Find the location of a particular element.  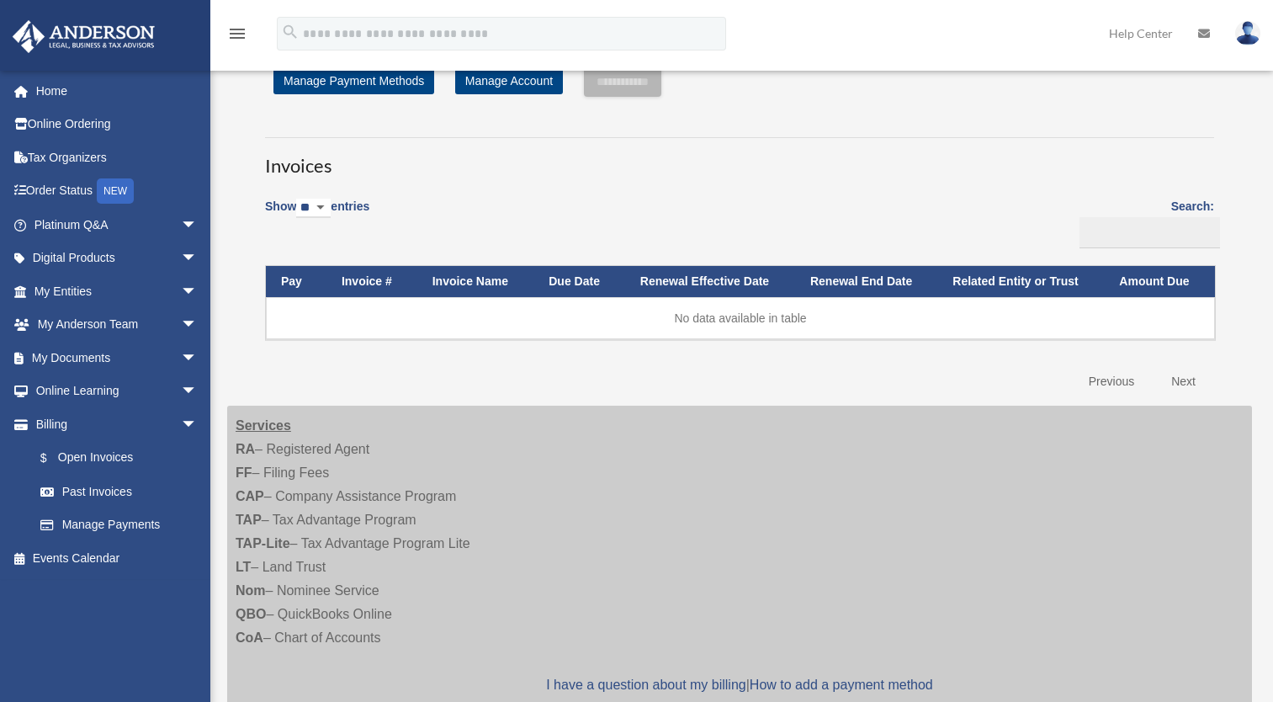

strong: QBO is located at coordinates (251, 614).